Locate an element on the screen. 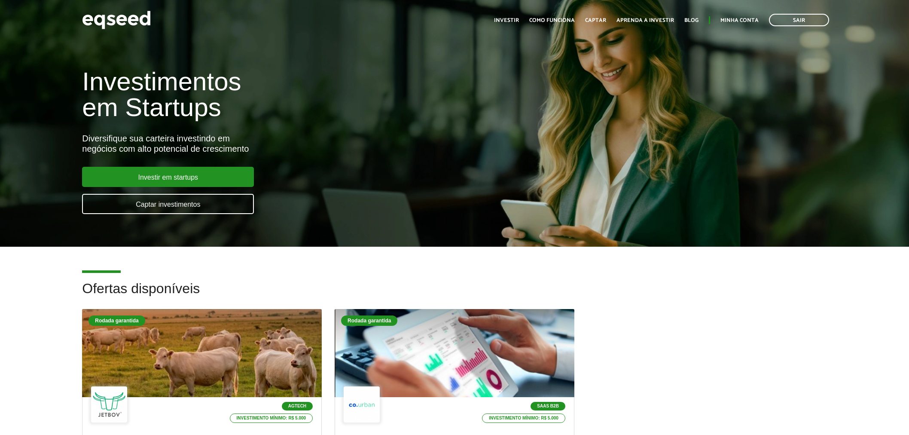 This screenshot has width=909, height=435. img: EqSeed is located at coordinates (116, 20).